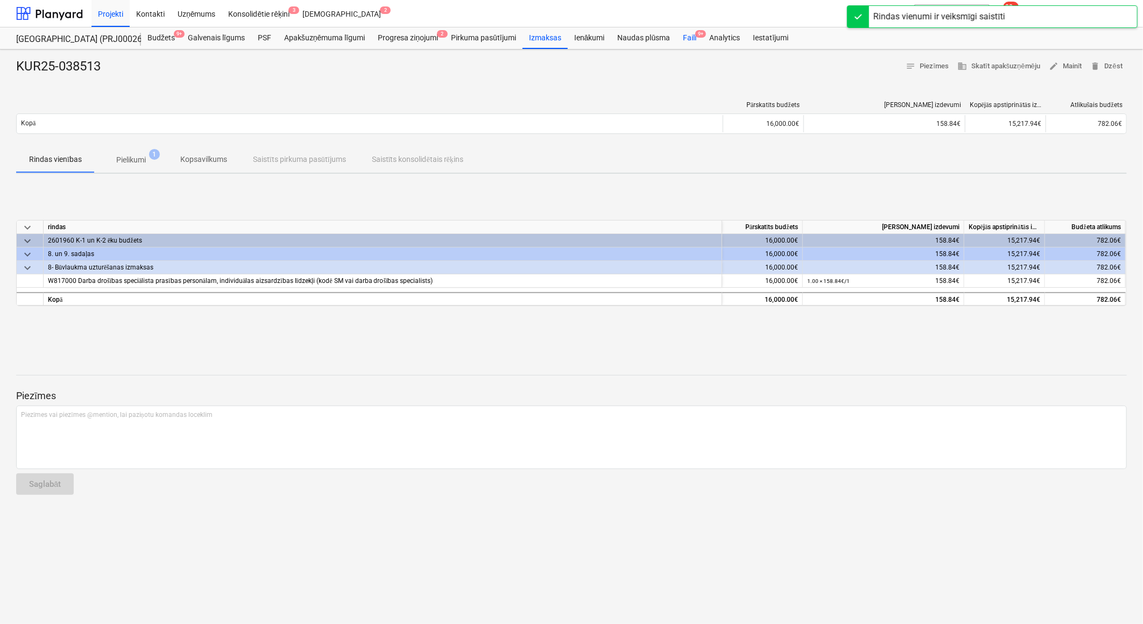 The width and height of the screenshot is (1143, 624). Describe the element at coordinates (324, 38) in the screenshot. I see `div: Apakšuzņēmuma līgumi` at that location.